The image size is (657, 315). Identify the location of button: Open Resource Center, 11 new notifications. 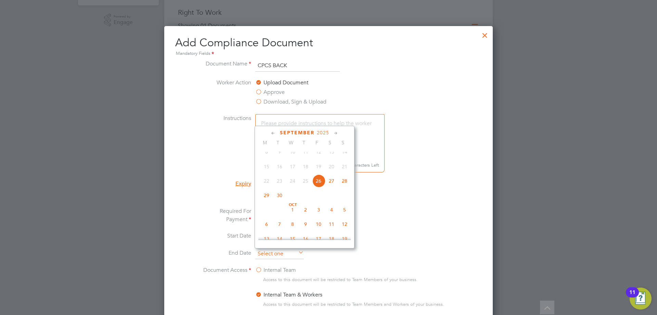
(641, 298).